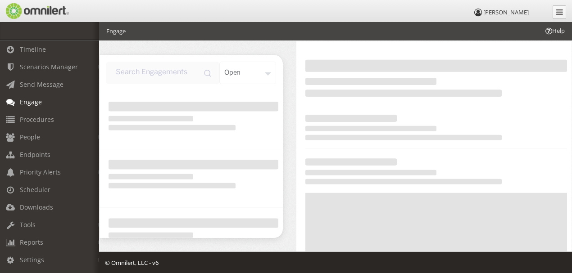 The width and height of the screenshot is (572, 273). I want to click on span: Downloads, so click(36, 207).